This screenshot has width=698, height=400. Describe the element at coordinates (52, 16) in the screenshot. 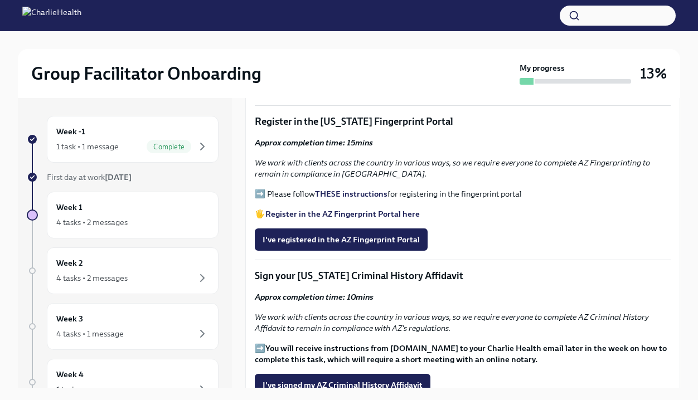

I see `img: CharlieHealth` at that location.